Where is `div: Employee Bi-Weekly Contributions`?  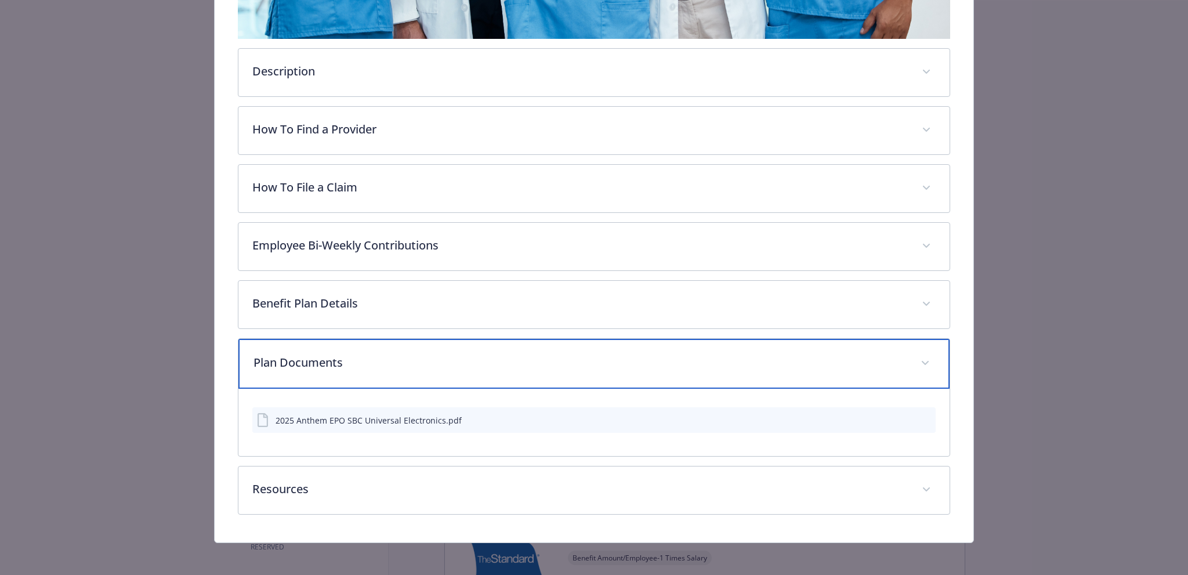 div: Employee Bi-Weekly Contributions is located at coordinates (594, 247).